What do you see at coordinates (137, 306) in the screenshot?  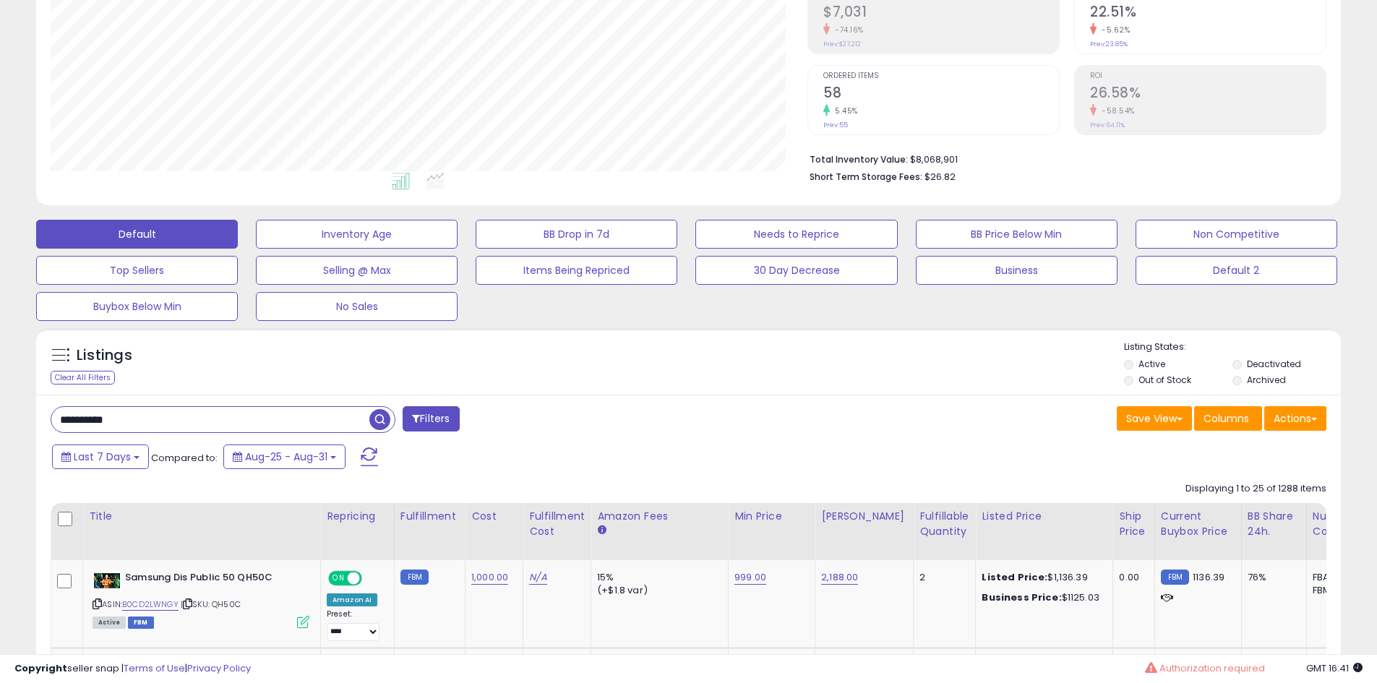 I see `button: Buybox Below Min` at bounding box center [137, 306].